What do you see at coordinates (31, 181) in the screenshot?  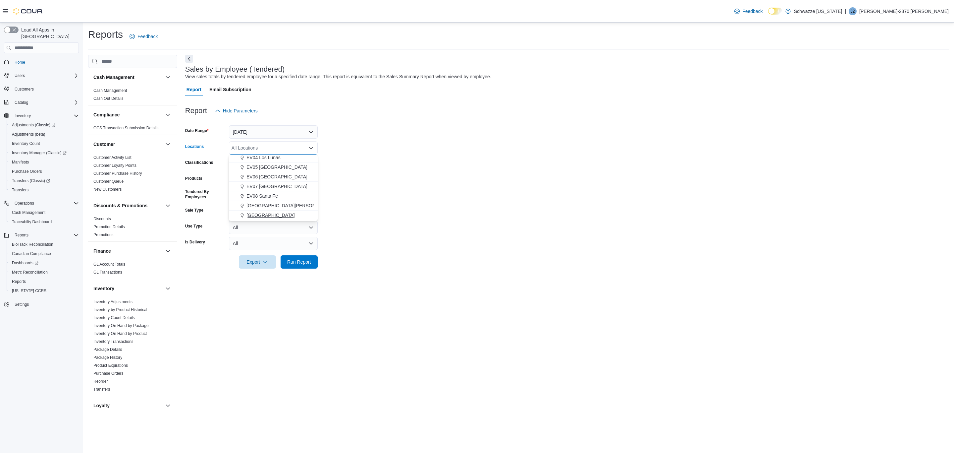 I see `span: Transfers (Classic)` at bounding box center [31, 181].